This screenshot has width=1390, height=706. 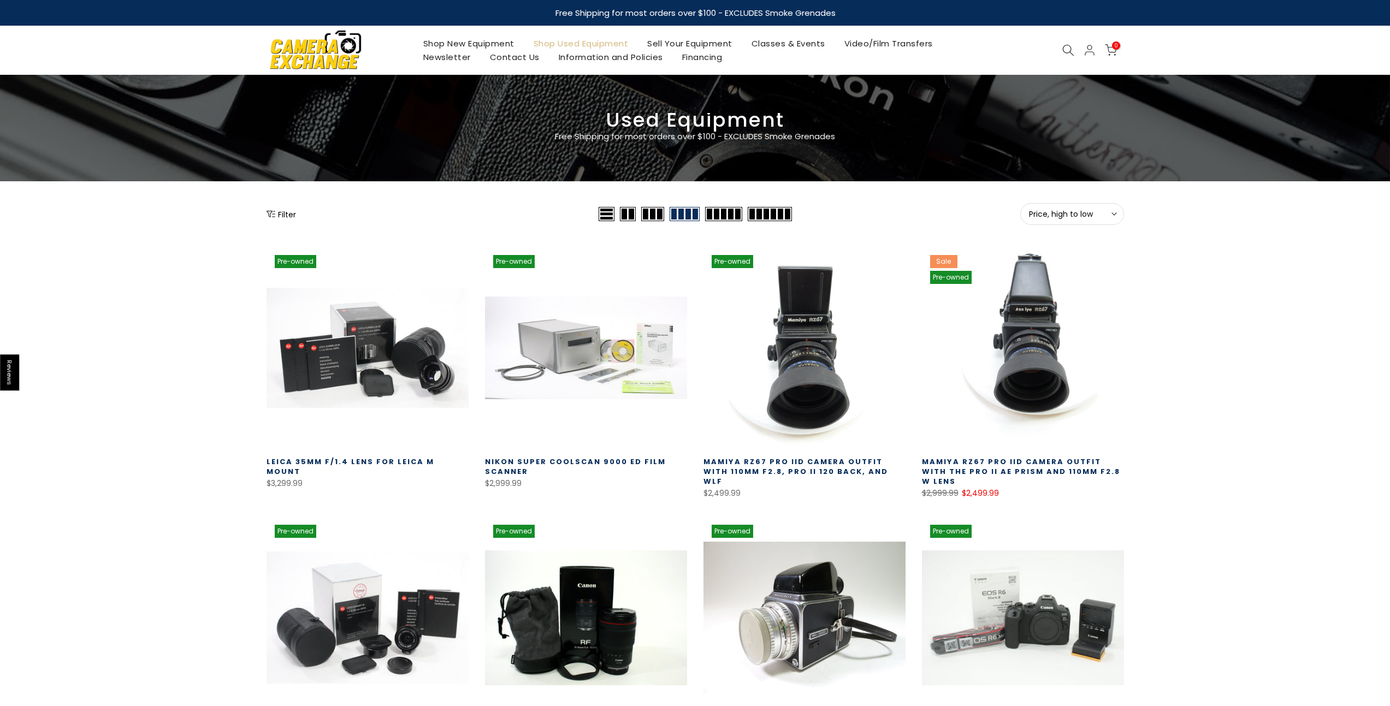 What do you see at coordinates (1072, 214) in the screenshot?
I see `button: Price, high to low` at bounding box center [1072, 214].